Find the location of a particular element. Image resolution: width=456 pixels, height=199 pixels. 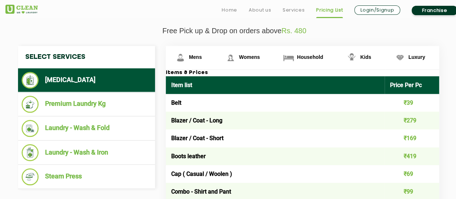

a: Pricing List is located at coordinates (330, 10).